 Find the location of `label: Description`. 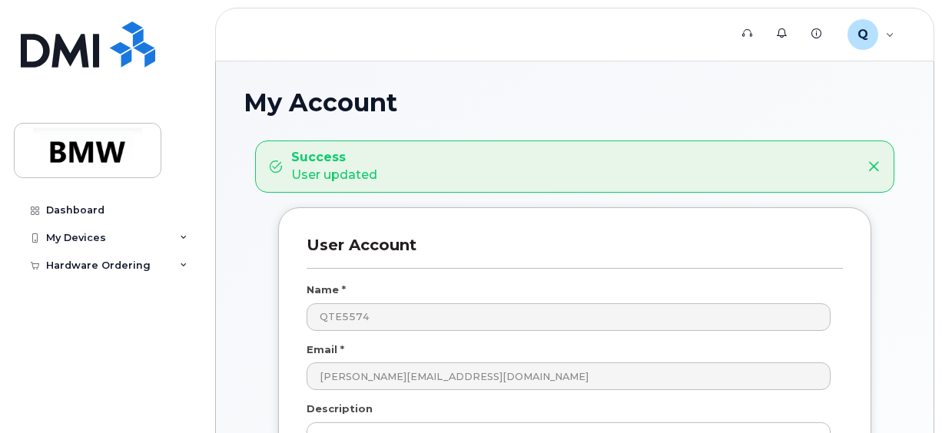

label: Description is located at coordinates (340, 409).